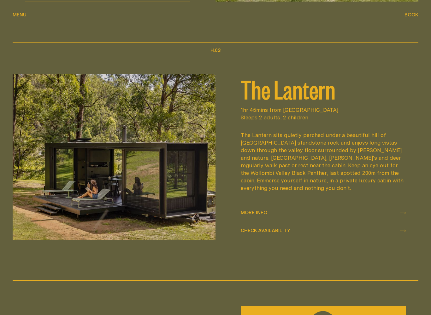 This screenshot has width=431, height=315. What do you see at coordinates (254, 213) in the screenshot?
I see `span: More info` at bounding box center [254, 213].